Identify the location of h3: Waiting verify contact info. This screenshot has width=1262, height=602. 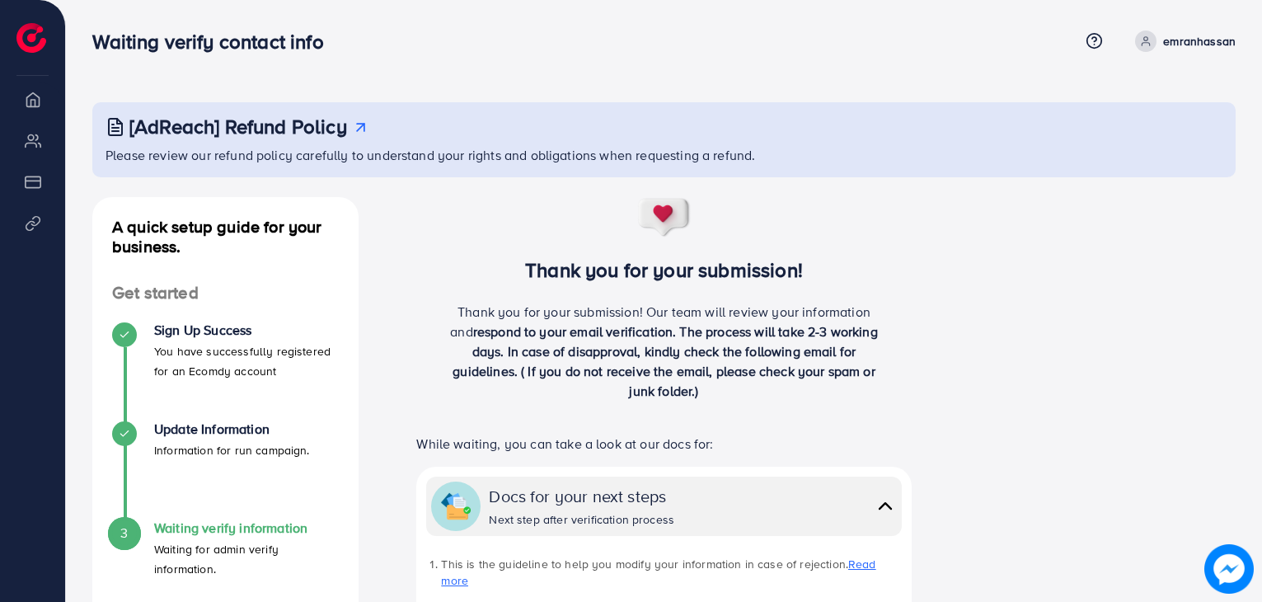
(214, 41).